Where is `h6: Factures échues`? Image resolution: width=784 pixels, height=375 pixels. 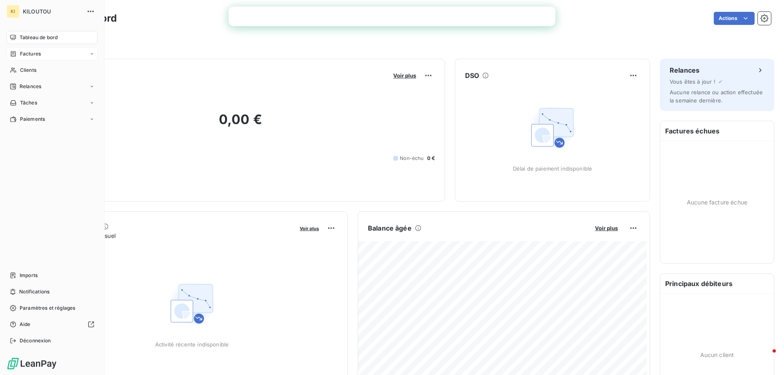 h6: Factures échues is located at coordinates (717, 131).